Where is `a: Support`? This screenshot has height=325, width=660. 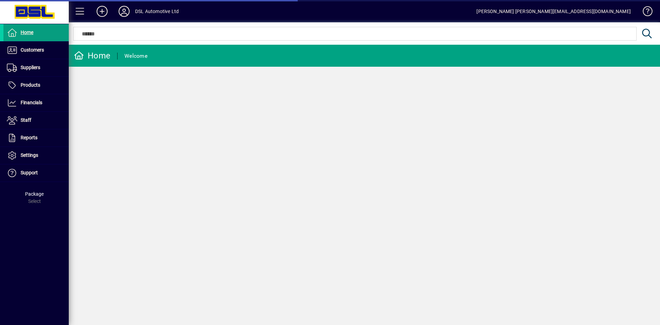
a: Support is located at coordinates (36, 173).